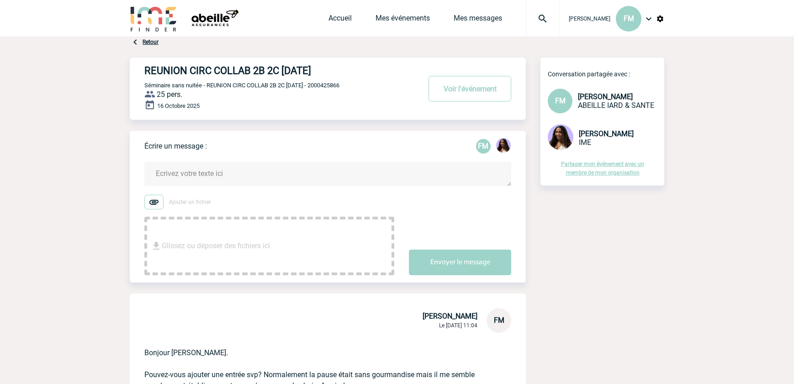 This screenshot has height=384, width=794. I want to click on a: Mes événements, so click(403, 20).